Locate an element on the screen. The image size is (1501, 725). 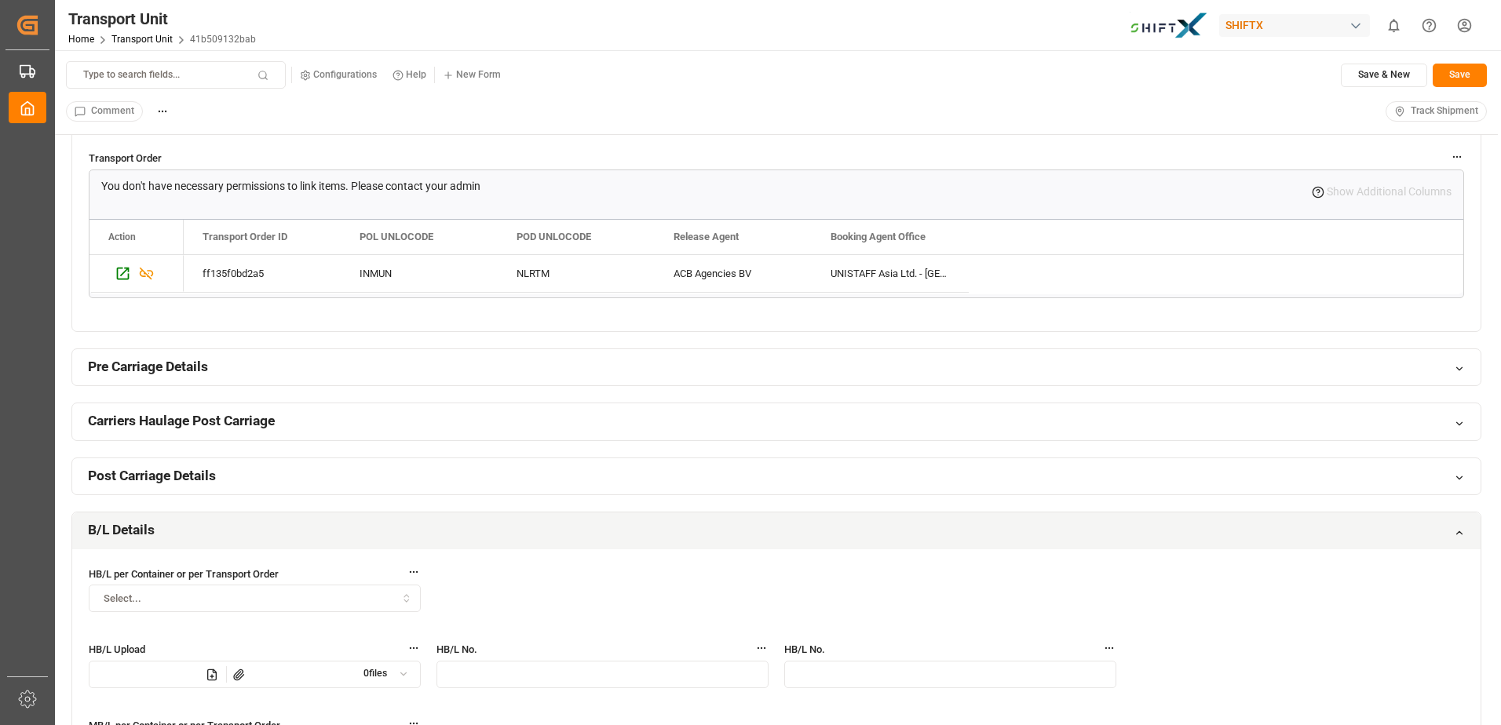
a: Home is located at coordinates (81, 39).